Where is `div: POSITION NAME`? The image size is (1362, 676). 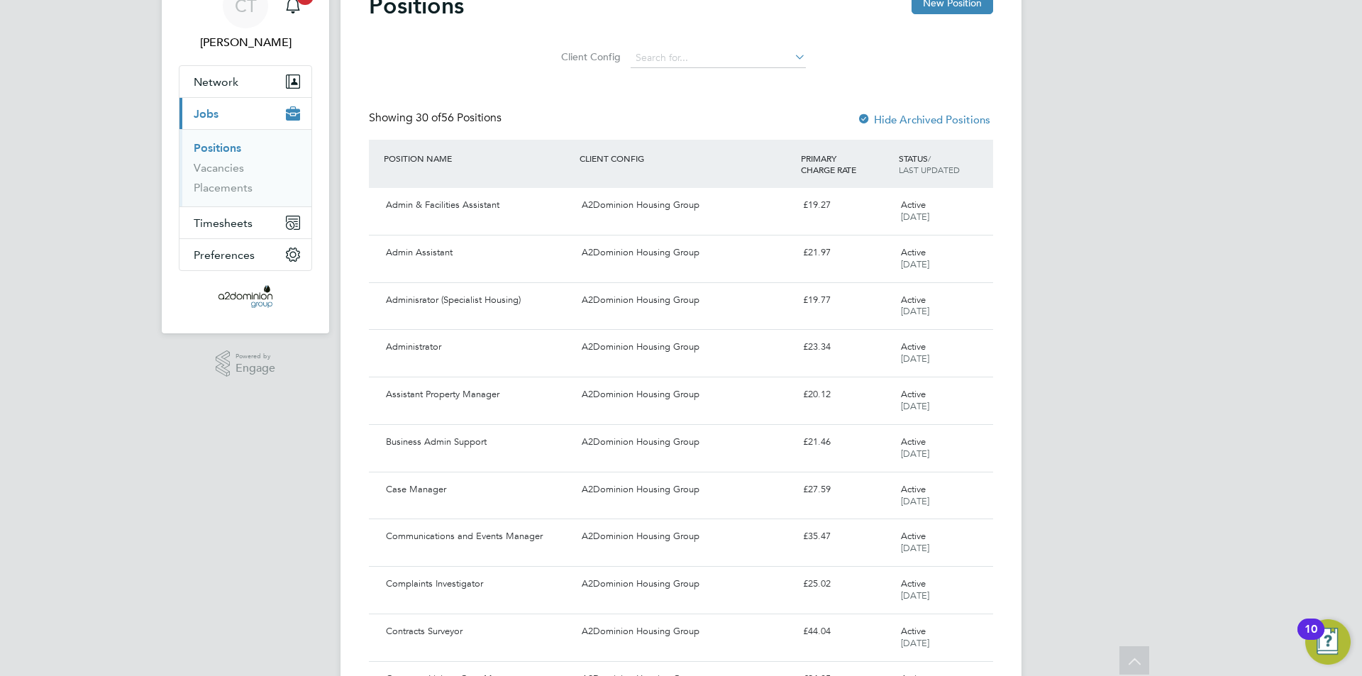 div: POSITION NAME is located at coordinates (478, 158).